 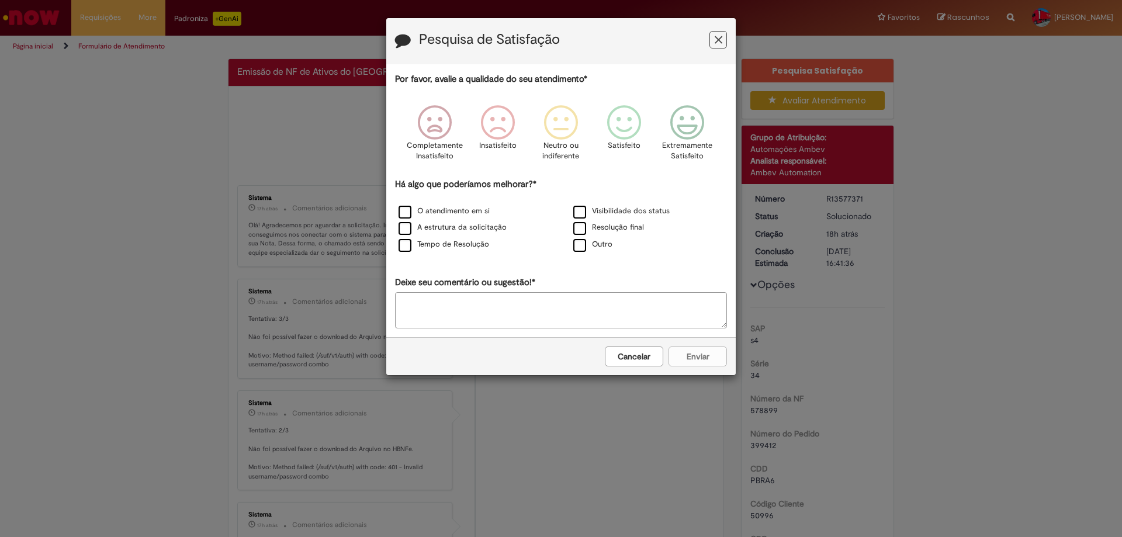 What do you see at coordinates (687, 136) in the screenshot?
I see `div: Extremamente Satisfeito` at bounding box center [687, 136].